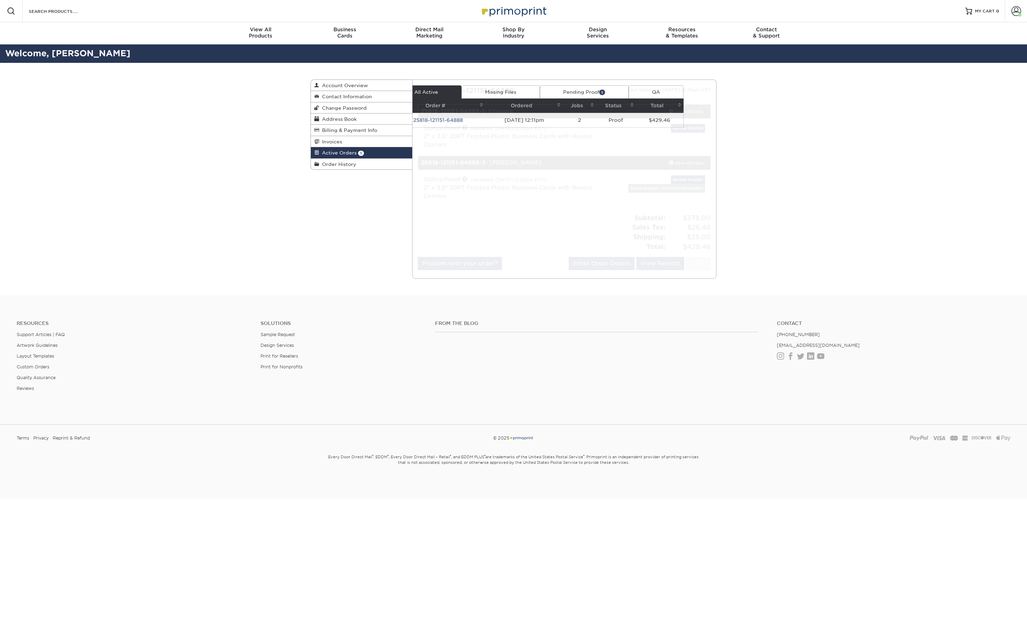 Image resolution: width=1027 pixels, height=627 pixels. Describe the element at coordinates (514, 33) in the screenshot. I see `div: Industry` at that location.